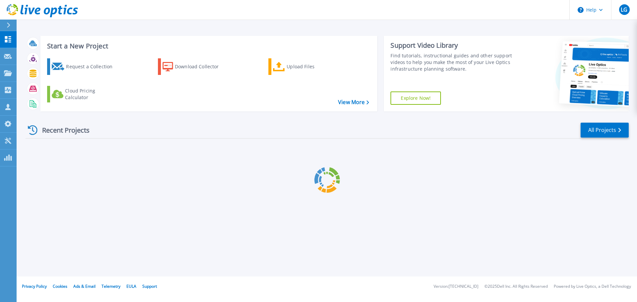 The width and height of the screenshot is (637, 302). Describe the element at coordinates (84, 67) in the screenshot. I see `a: Request a Collection` at that location.